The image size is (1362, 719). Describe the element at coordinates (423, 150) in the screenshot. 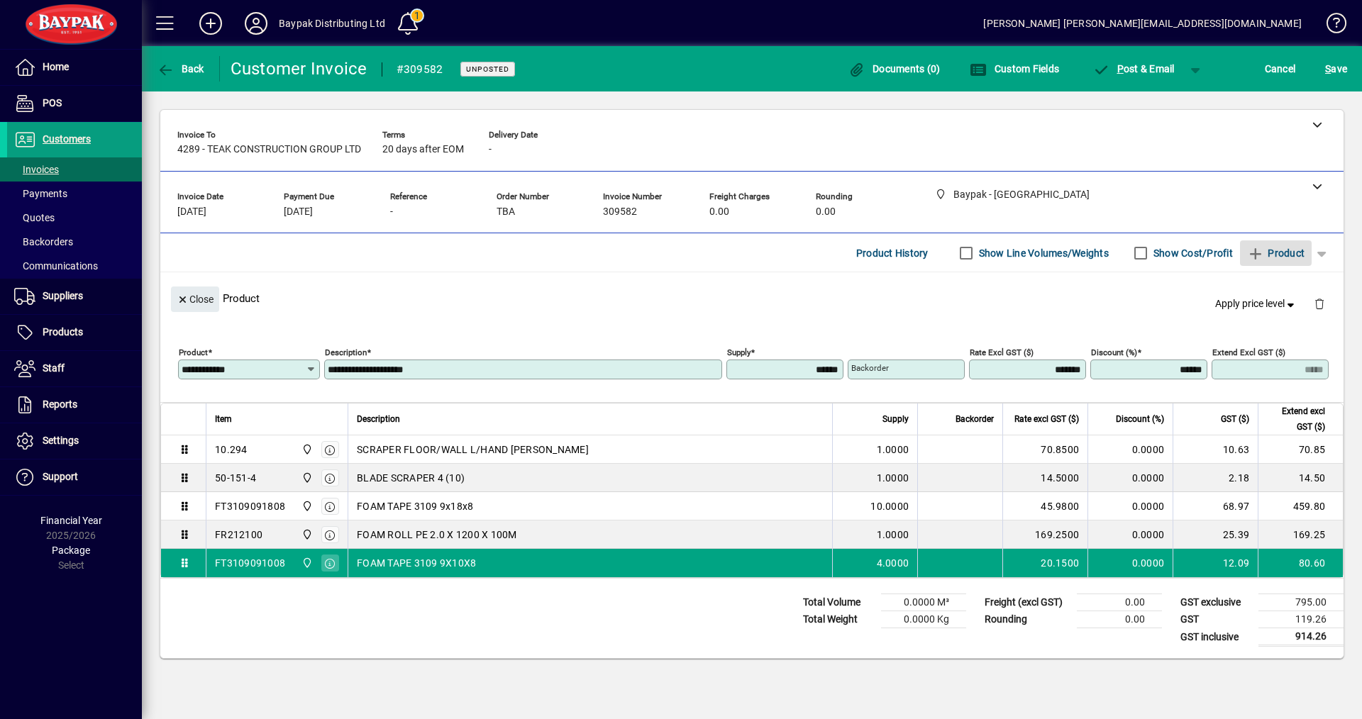

I see `span: 20 days after EOM` at that location.